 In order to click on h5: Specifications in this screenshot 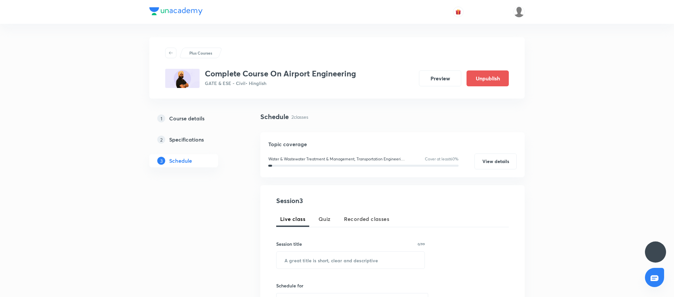, I will do `click(186, 139)`.